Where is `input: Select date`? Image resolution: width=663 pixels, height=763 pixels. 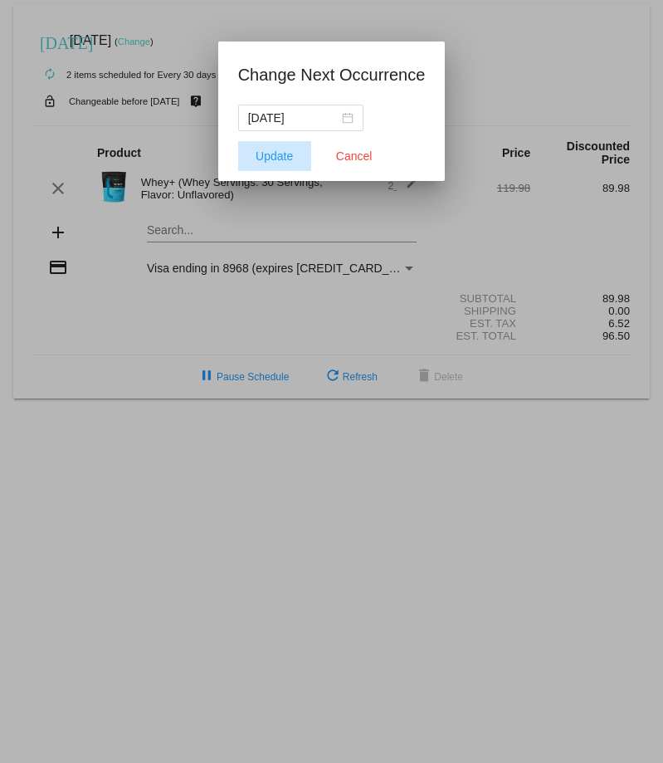 input: Select date is located at coordinates (293, 118).